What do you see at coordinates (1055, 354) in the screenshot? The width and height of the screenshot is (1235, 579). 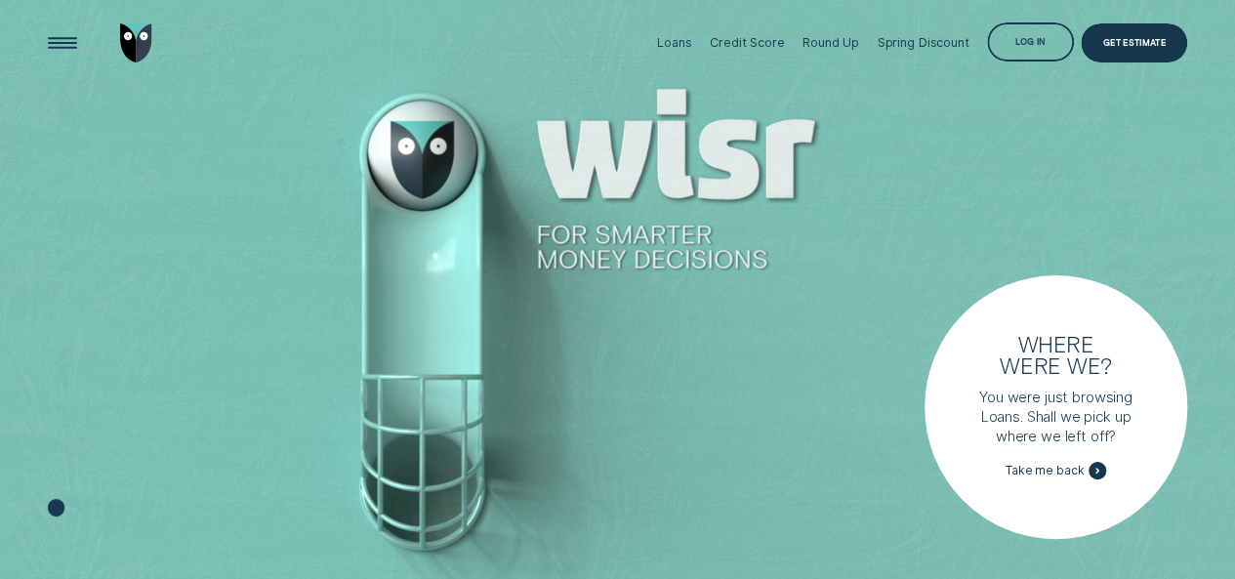 I see `h3: Where were we?` at bounding box center [1055, 354].